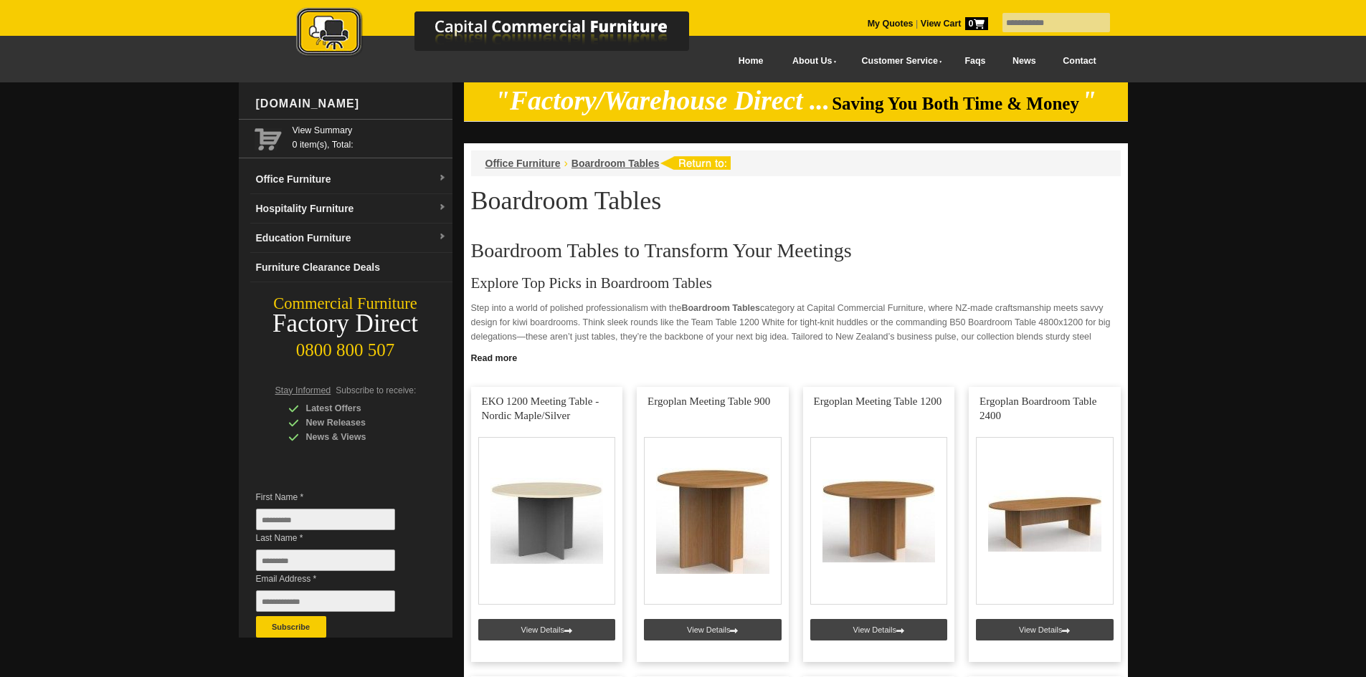 The width and height of the screenshot is (1366, 677). Describe the element at coordinates (346, 324) in the screenshot. I see `div: Factory Direct` at that location.